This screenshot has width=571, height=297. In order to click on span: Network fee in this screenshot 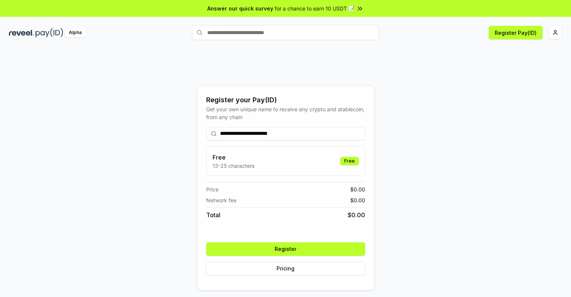, I will do `click(221, 200)`.